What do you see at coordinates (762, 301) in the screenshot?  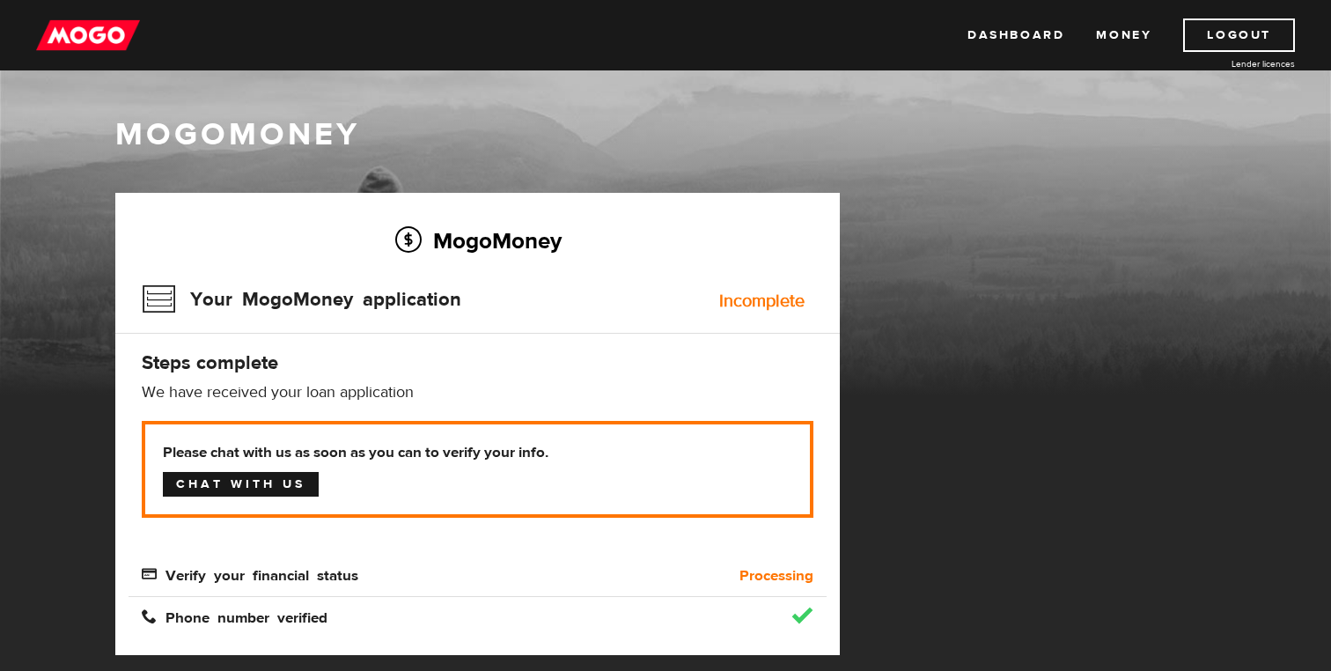 I see `div: Incomplete` at bounding box center [762, 301].